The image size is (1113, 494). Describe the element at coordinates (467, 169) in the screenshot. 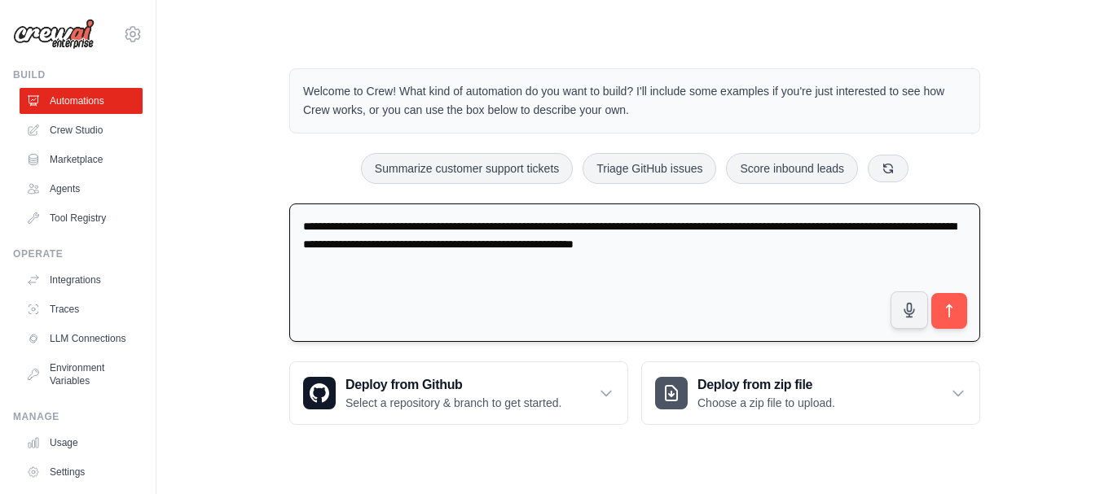

I see `button: Summarize customer support tickets` at that location.